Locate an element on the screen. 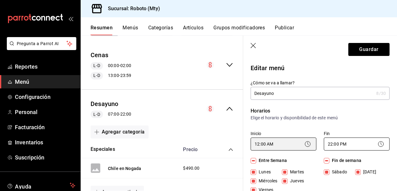  span: Facturación is located at coordinates (45, 127).